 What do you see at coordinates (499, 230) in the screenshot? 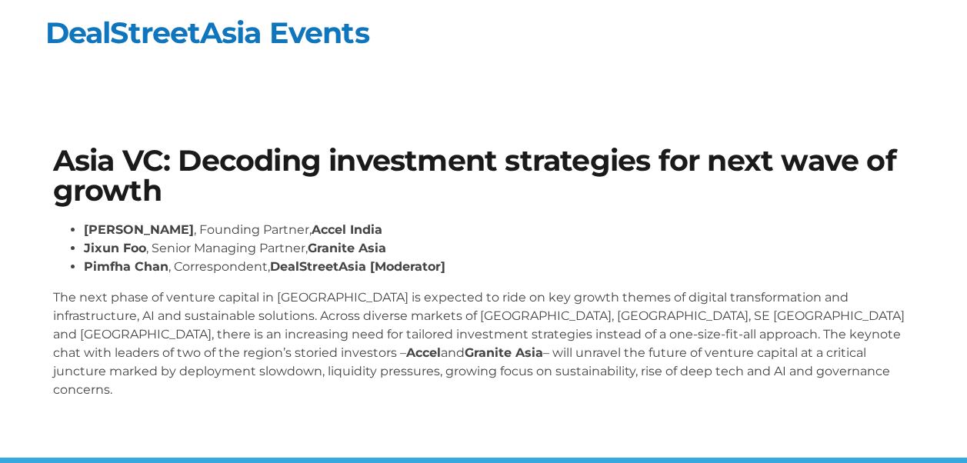
I see `li: , Founding Partner,` at bounding box center [499, 230].